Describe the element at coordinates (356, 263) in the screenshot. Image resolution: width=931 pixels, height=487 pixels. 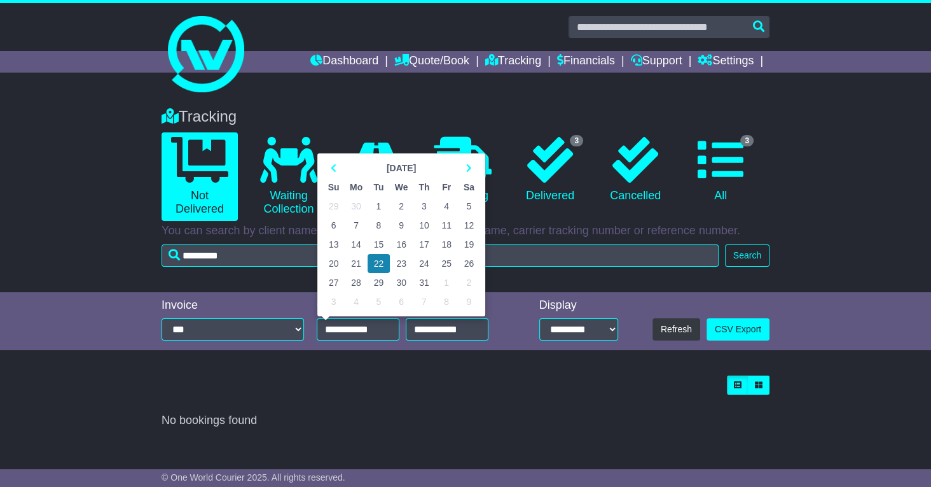
I see `td: 21` at that location.